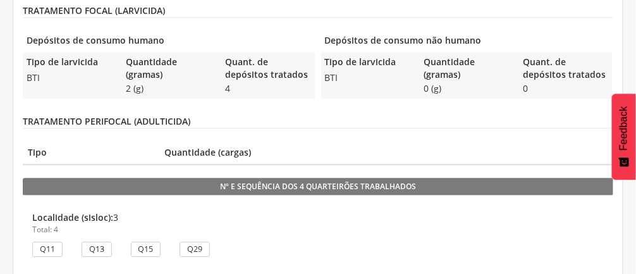 This screenshot has height=274, width=636. Describe the element at coordinates (169, 41) in the screenshot. I see `legend: Depósitos de consumo humano` at that location.